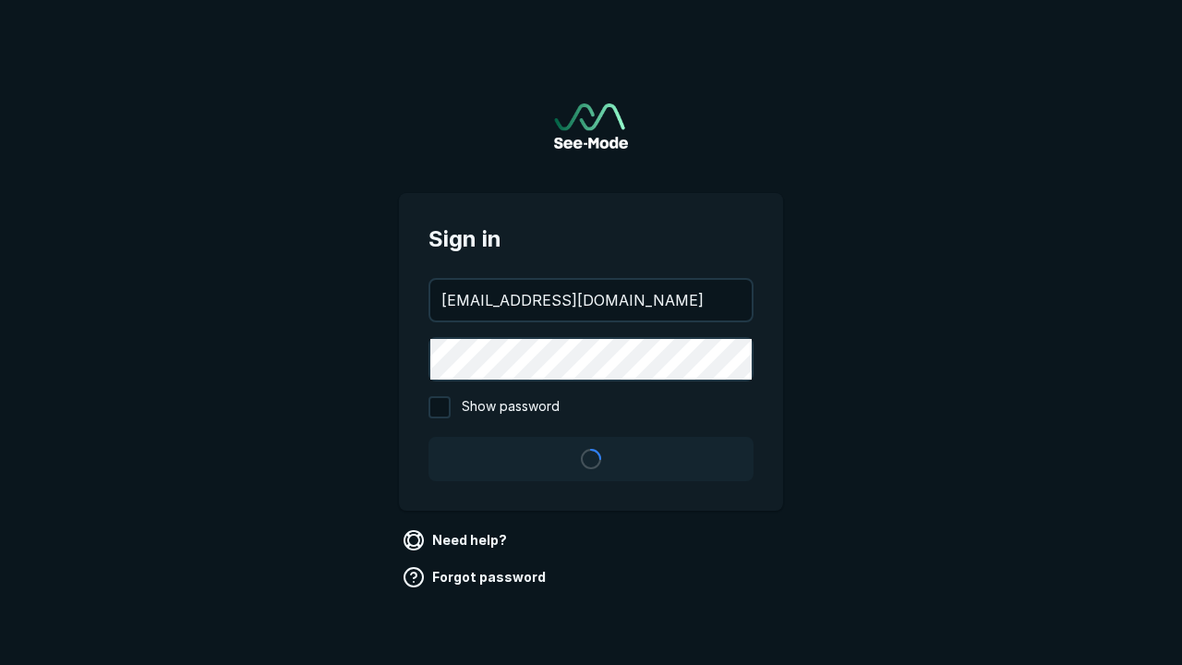  What do you see at coordinates (591, 126) in the screenshot?
I see `img: See-Mode Logo` at bounding box center [591, 126].